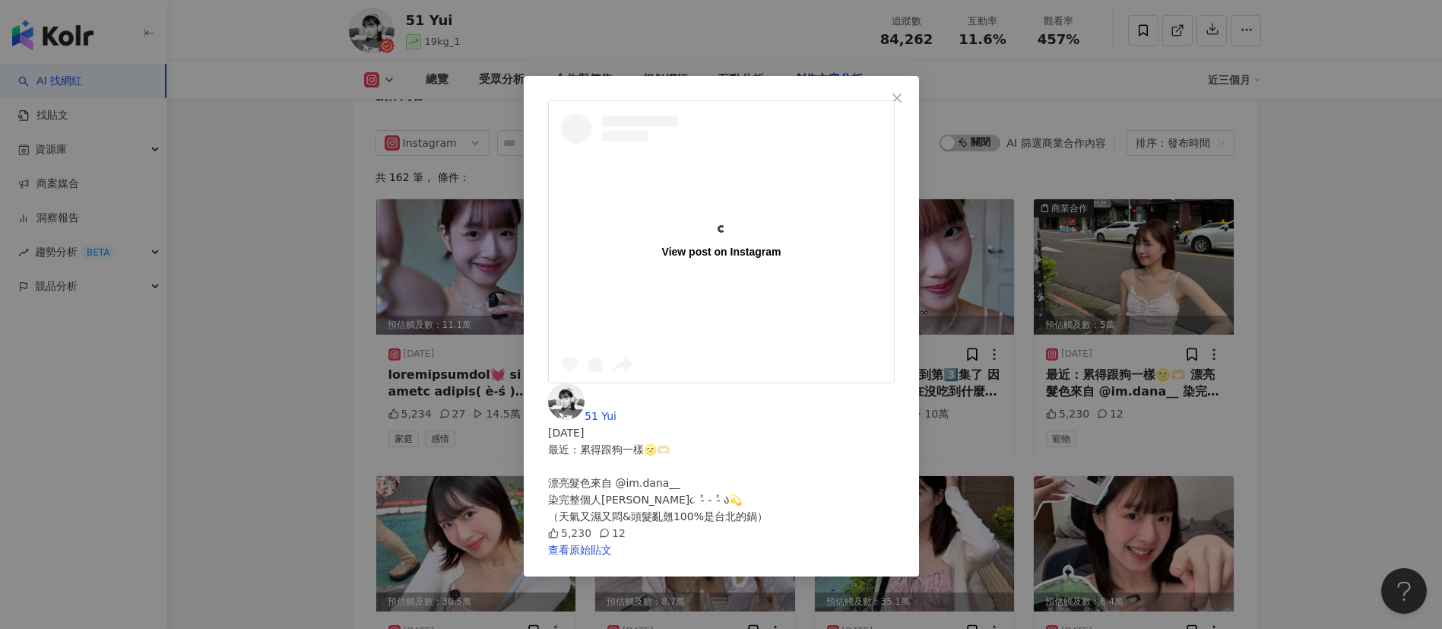 This screenshot has height=629, width=1442. What do you see at coordinates (612, 533) in the screenshot?
I see `div: 12` at bounding box center [612, 533].